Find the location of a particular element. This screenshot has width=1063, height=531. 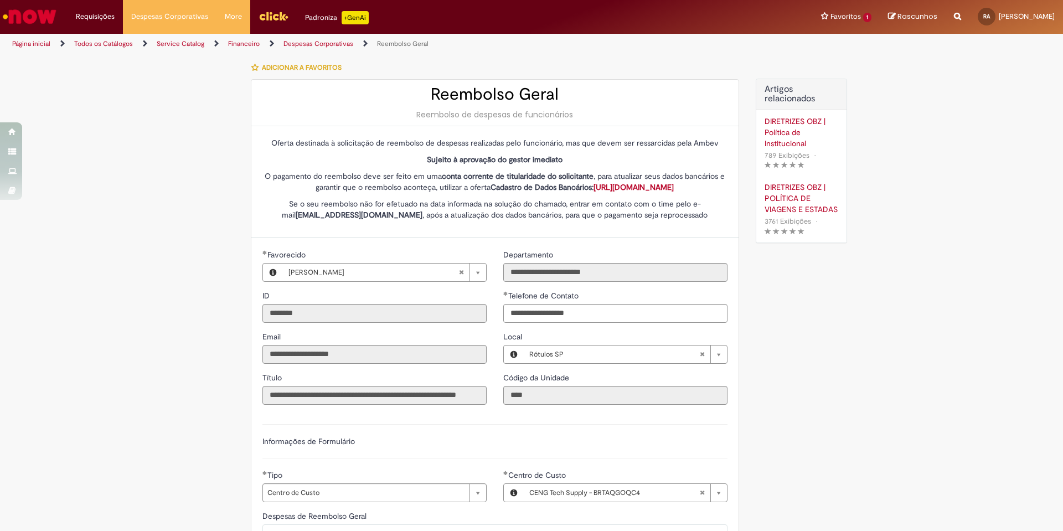

a: Rótulos SPLimpar campo Local is located at coordinates (625, 354).